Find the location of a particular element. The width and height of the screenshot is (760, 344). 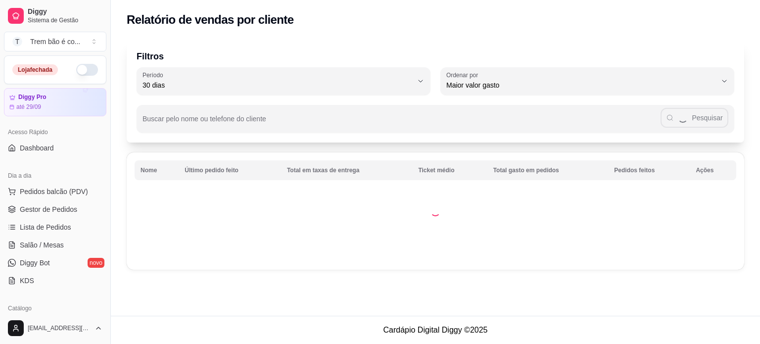

a: KDS is located at coordinates (55, 281).